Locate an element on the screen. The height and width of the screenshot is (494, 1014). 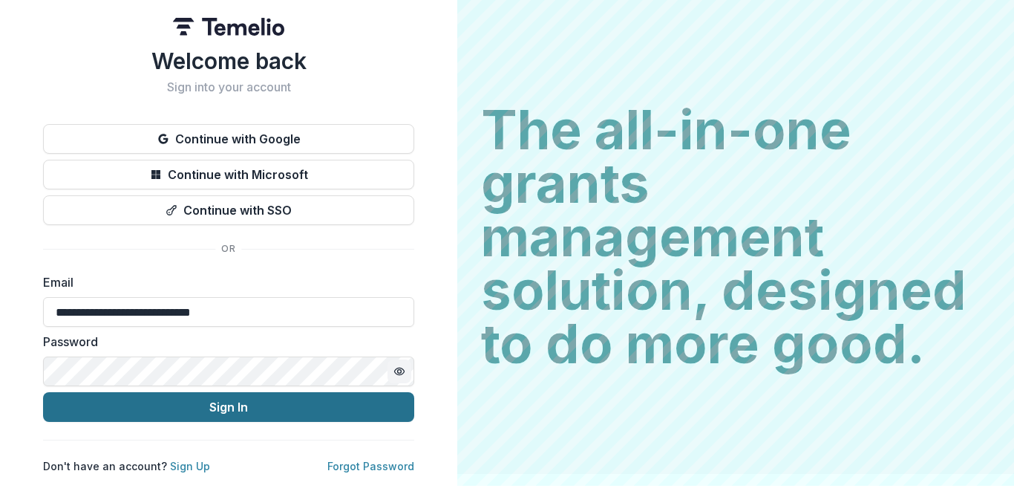
button: Continue with Microsoft is located at coordinates (229, 174).